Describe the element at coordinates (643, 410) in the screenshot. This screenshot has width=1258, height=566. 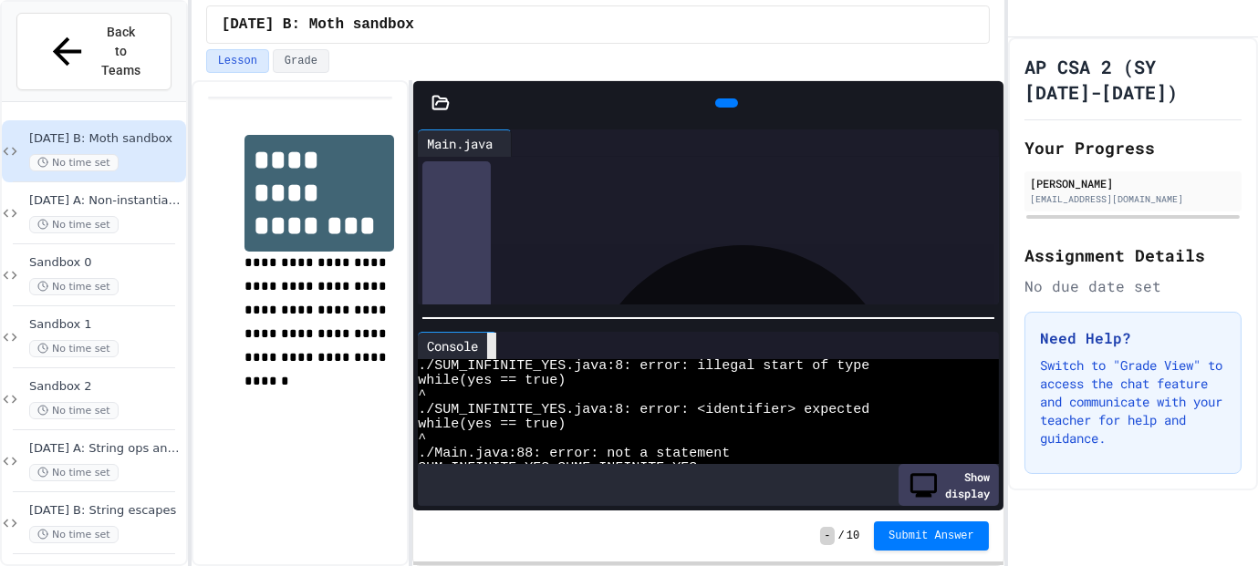
I see `span: ./SUM_INFINITE_YES.java:8: error: <identifier> expected` at that location.